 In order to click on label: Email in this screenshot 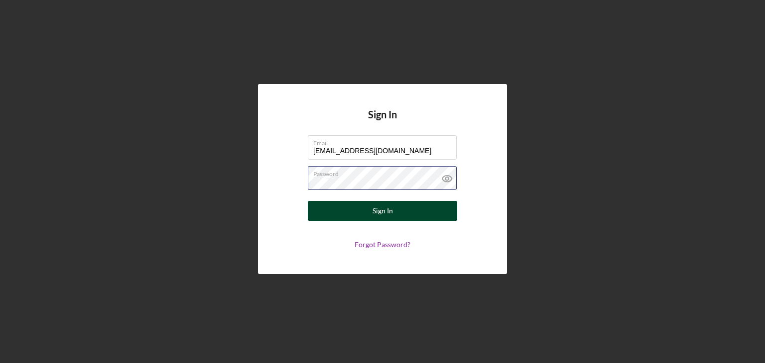, I will do `click(385, 141)`.